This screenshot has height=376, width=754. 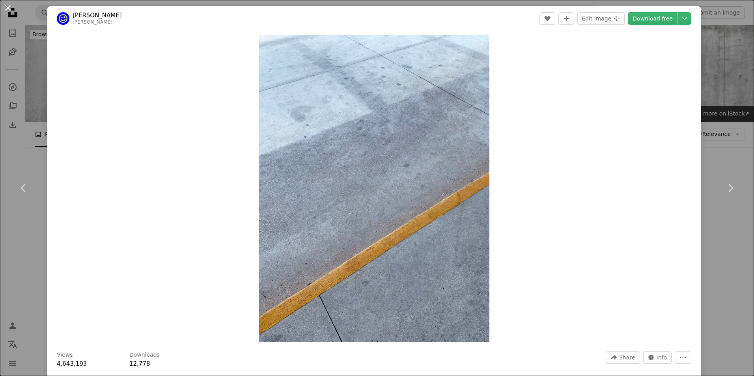 What do you see at coordinates (653, 19) in the screenshot?
I see `a: Download free` at bounding box center [653, 19].